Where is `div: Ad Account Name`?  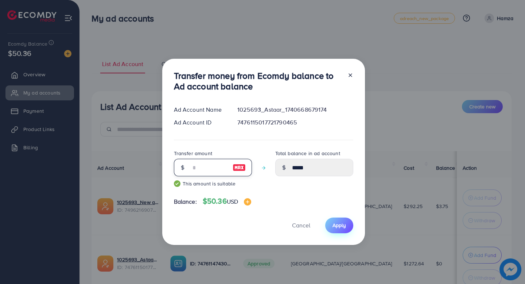 div: Ad Account Name is located at coordinates (200, 109).